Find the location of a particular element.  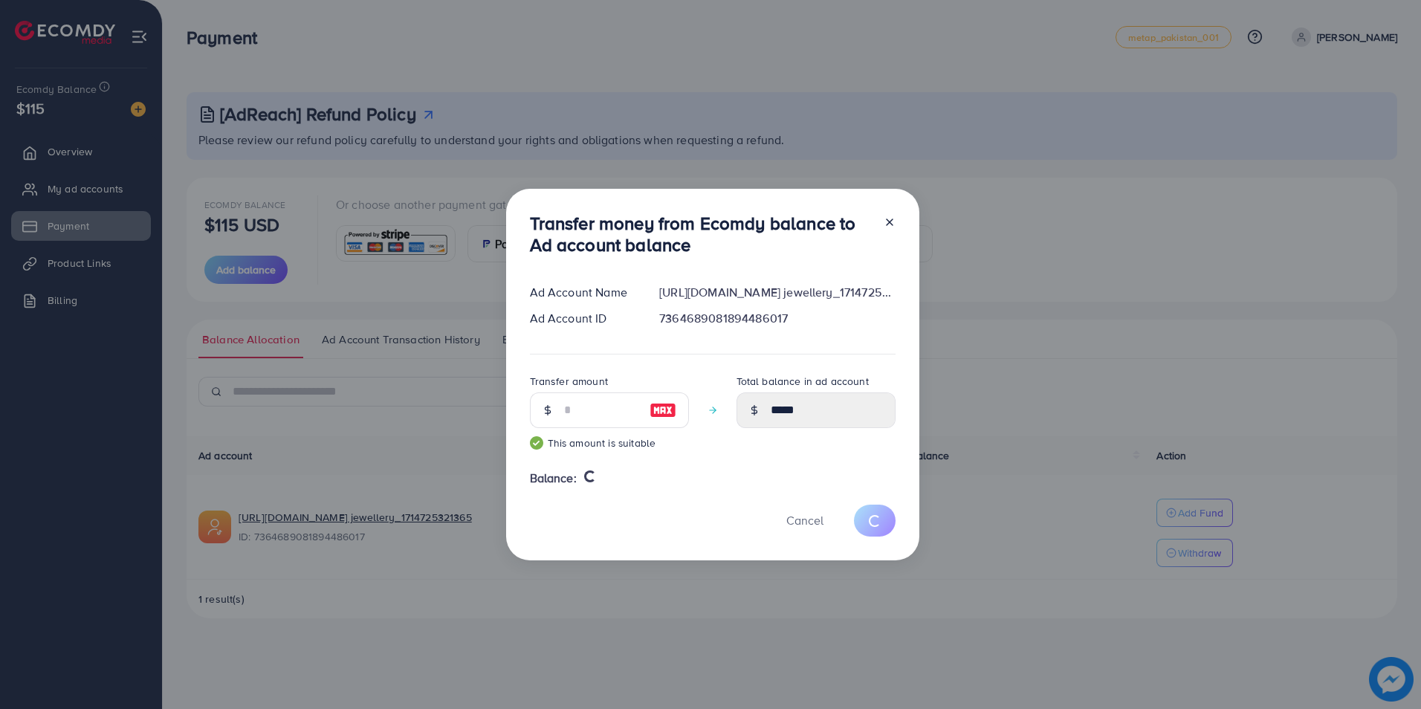

h3: Transfer money from Ecomdy balance to Ad account balance is located at coordinates (701, 234).